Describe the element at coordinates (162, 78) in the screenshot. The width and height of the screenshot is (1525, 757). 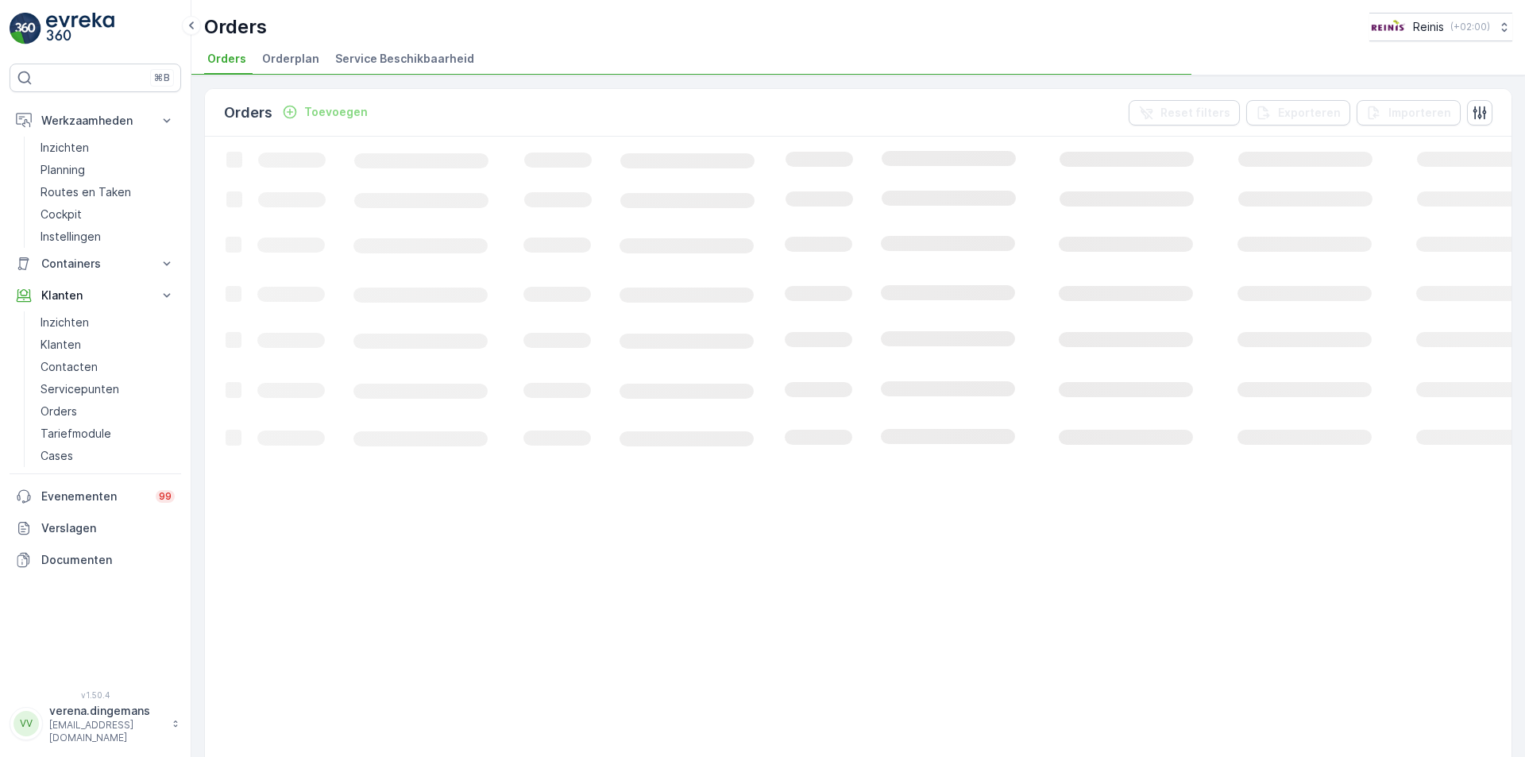
I see `p: ⌘B` at that location.